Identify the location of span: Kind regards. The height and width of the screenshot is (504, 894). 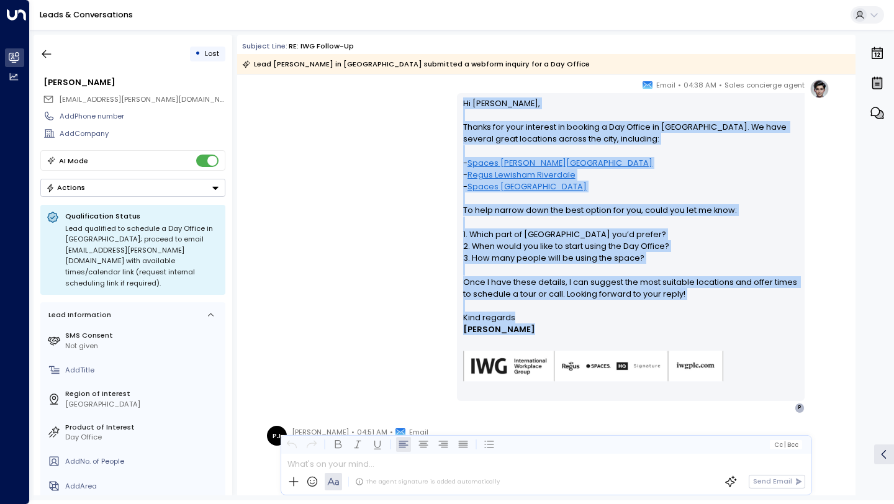
(489, 317).